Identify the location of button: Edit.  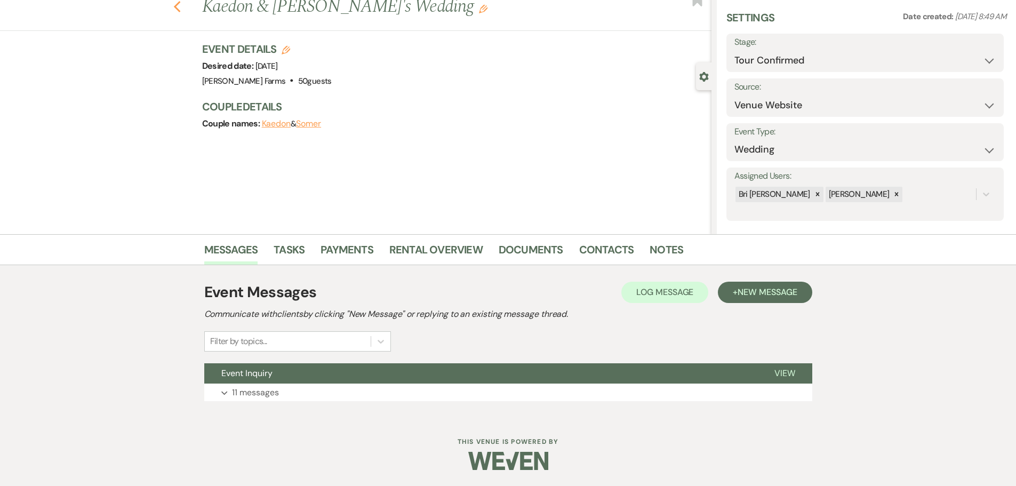
(483, 9).